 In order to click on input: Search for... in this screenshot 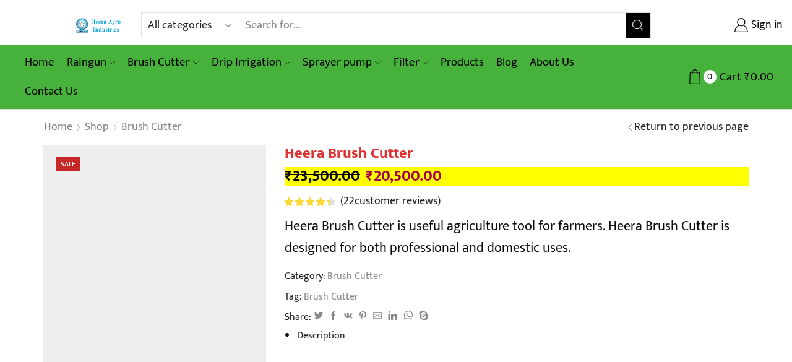, I will do `click(432, 25)`.